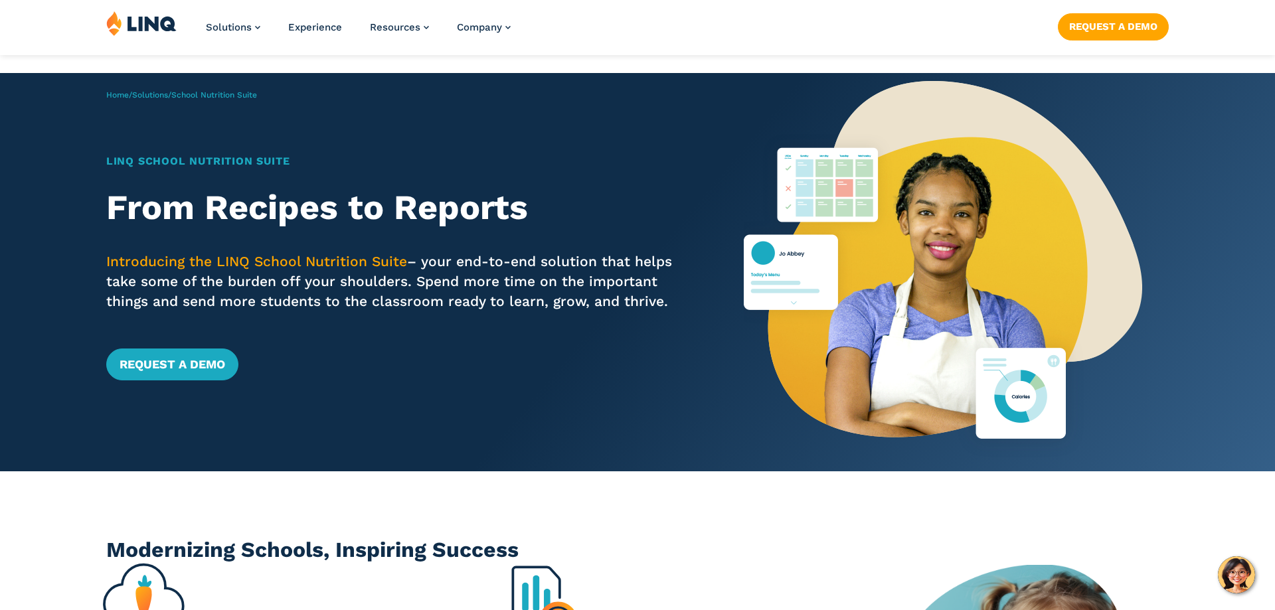  What do you see at coordinates (256, 261) in the screenshot?
I see `span: Introducing the LINQ School Nutrition Suite` at bounding box center [256, 261].